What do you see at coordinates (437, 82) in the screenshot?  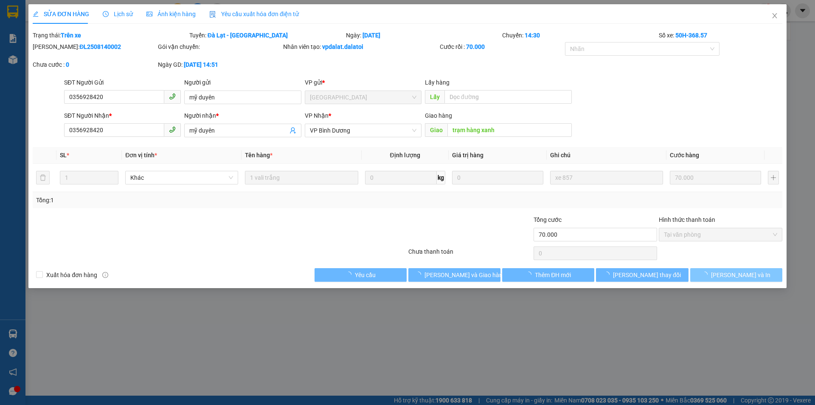 I see `span: Lấy hàng` at bounding box center [437, 82].